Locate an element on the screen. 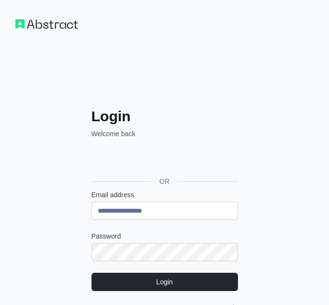  button: Login is located at coordinates (165, 282).